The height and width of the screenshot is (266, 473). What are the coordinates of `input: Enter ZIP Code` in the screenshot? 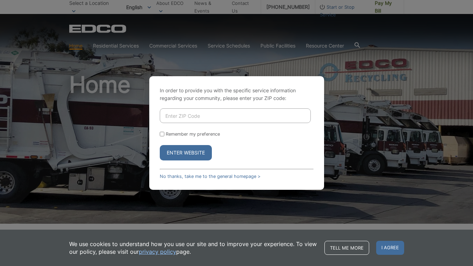 It's located at (235, 116).